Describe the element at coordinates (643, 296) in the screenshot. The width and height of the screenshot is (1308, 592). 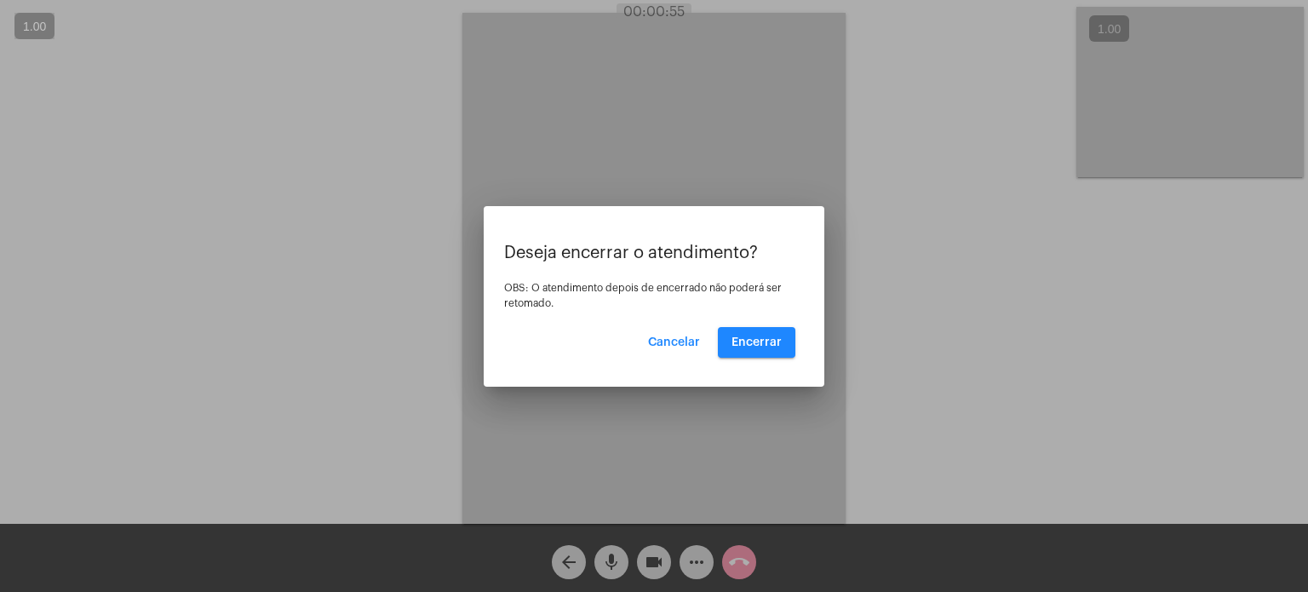
I see `span: OBS: O atendimento depois de encerrado não poderá ser retomado.` at that location.